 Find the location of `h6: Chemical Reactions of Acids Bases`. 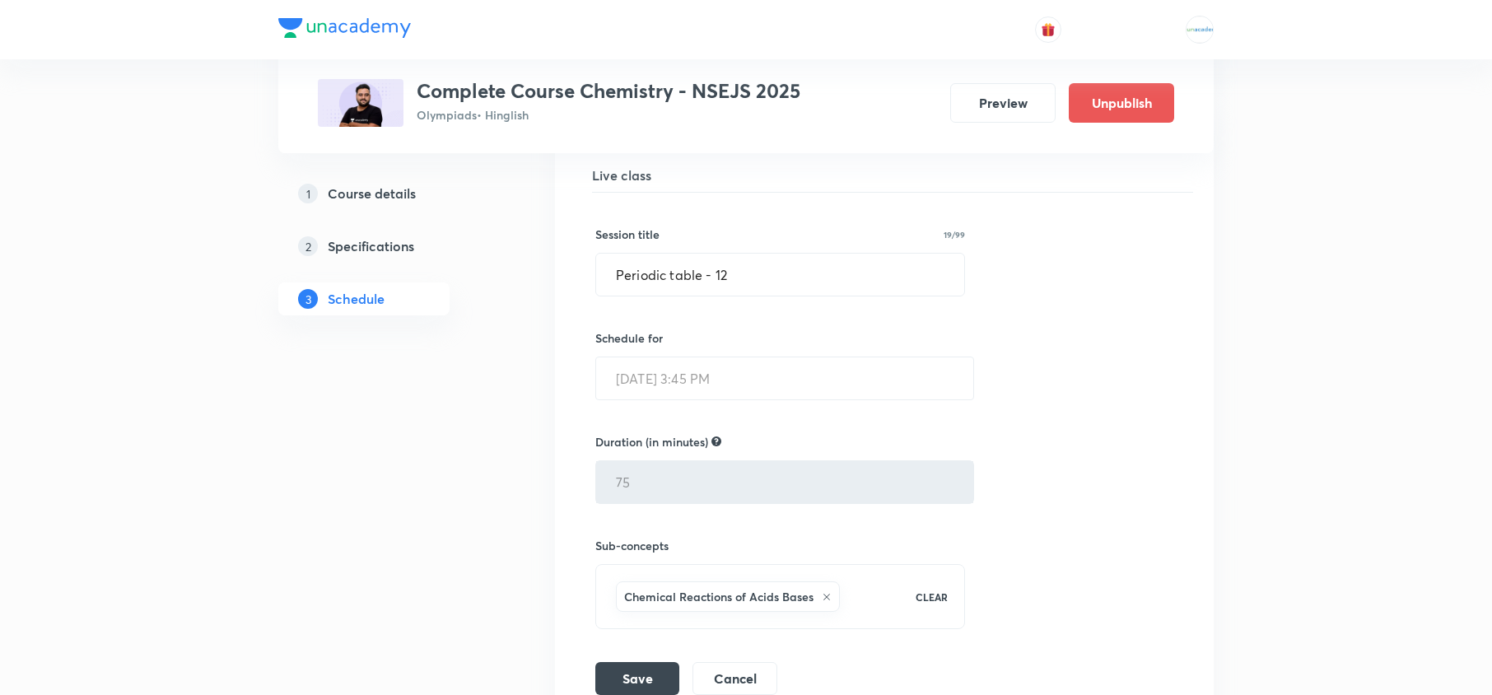

h6: Chemical Reactions of Acids Bases is located at coordinates (719, 596).